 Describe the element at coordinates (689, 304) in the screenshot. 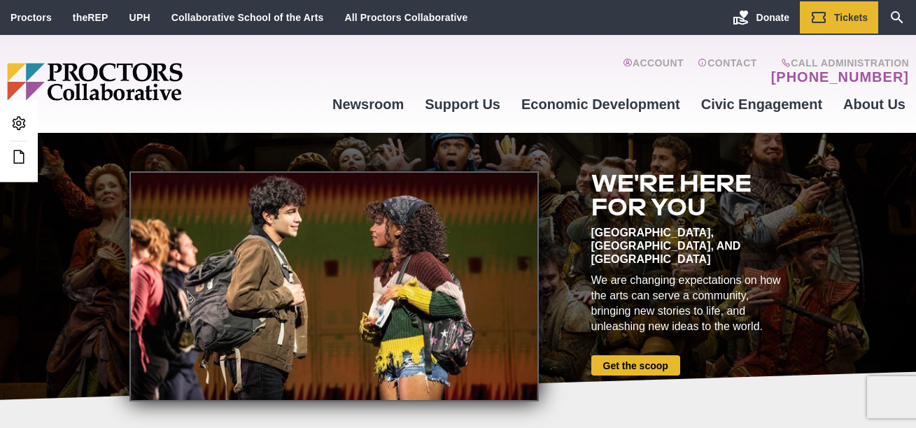

I see `div: We are changing expectations on how the arts can serve a community, bringing new stories to life,...` at that location.